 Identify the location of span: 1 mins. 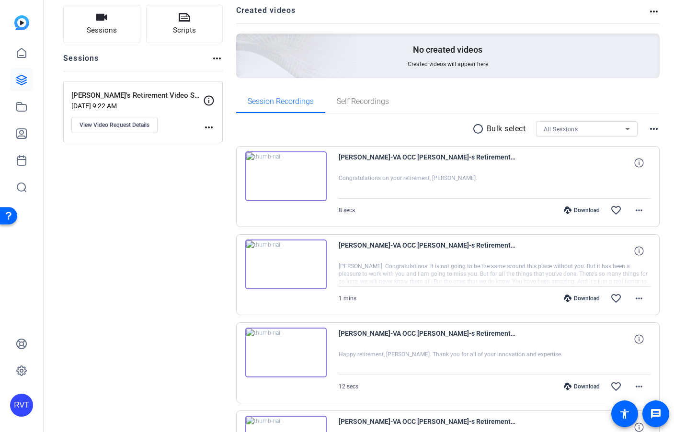
(347, 299).